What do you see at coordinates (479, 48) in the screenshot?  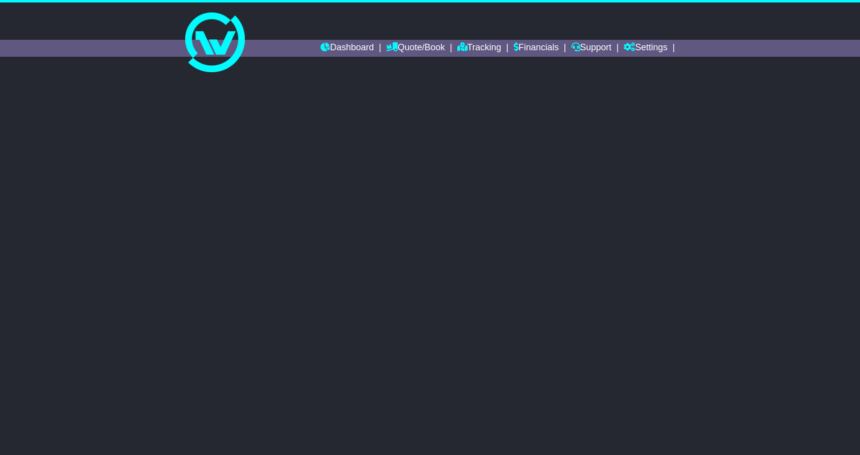 I see `a: Tracking` at bounding box center [479, 48].